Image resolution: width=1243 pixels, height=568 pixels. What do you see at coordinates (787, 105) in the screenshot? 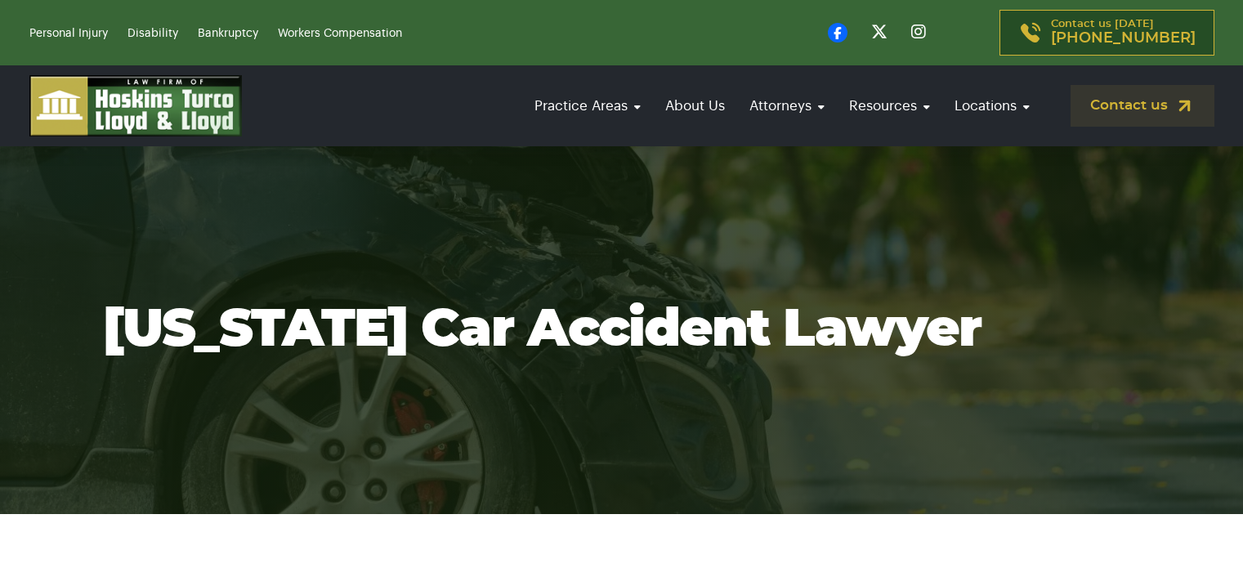
I see `a: Attorneys` at bounding box center [787, 105].